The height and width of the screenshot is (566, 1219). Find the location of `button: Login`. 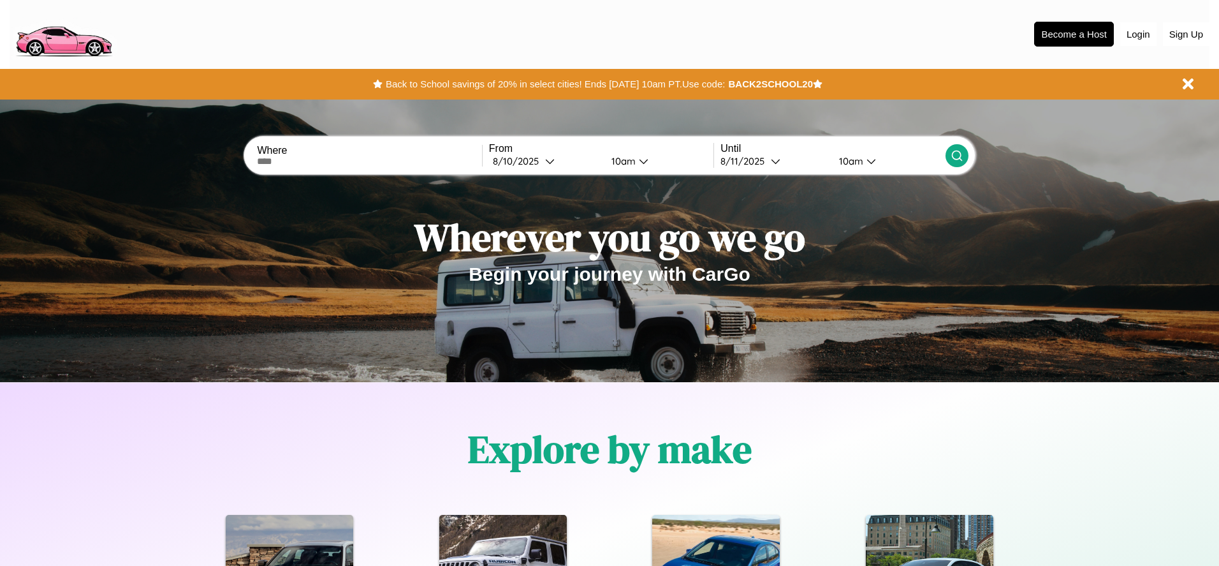

button: Login is located at coordinates (1138, 34).